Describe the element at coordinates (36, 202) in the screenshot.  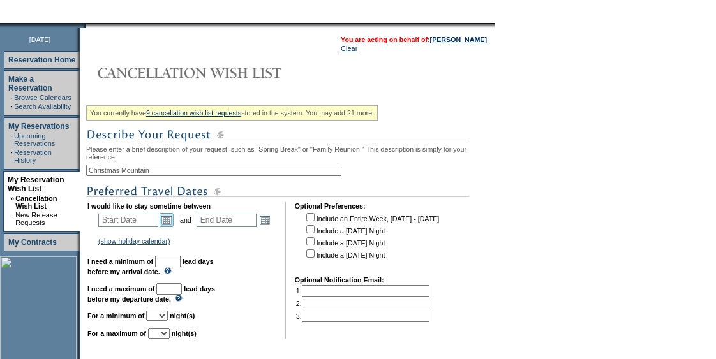
I see `a: Cancellation Wish List` at that location.